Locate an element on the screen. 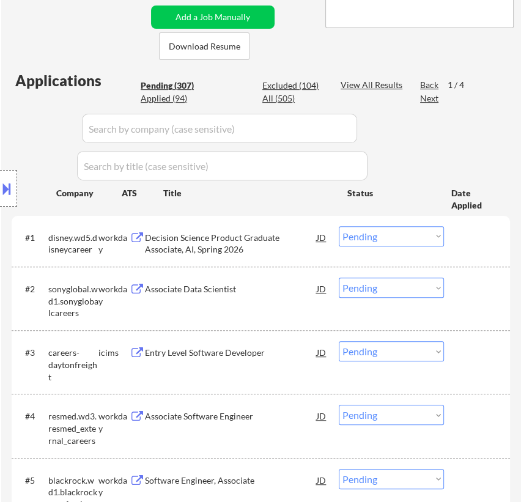 Image resolution: width=521 pixels, height=502 pixels. div: icims is located at coordinates (114, 353).